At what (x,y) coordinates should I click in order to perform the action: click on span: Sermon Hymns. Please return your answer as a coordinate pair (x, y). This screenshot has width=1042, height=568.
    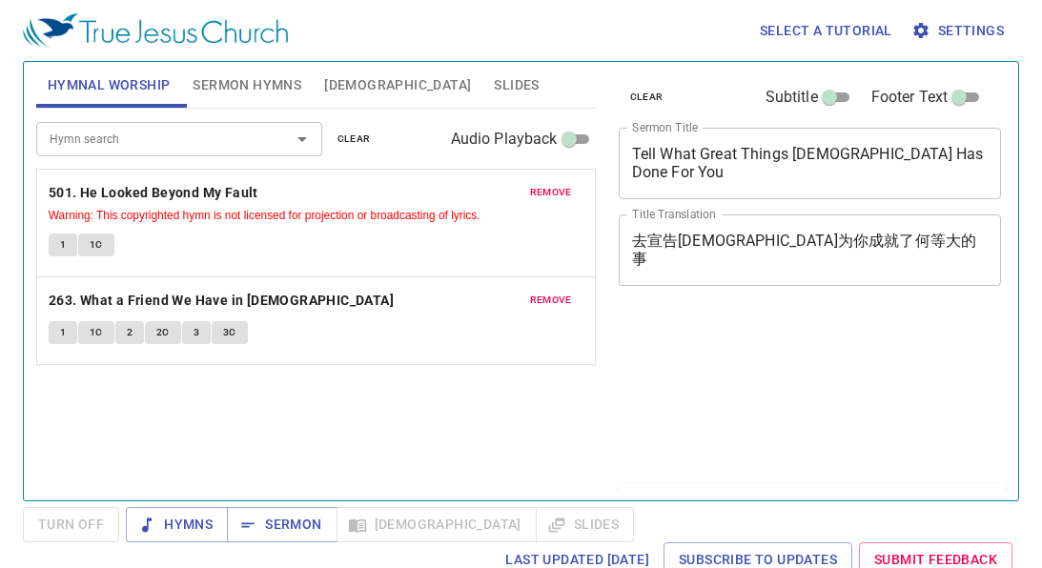
    Looking at the image, I should click on (247, 85).